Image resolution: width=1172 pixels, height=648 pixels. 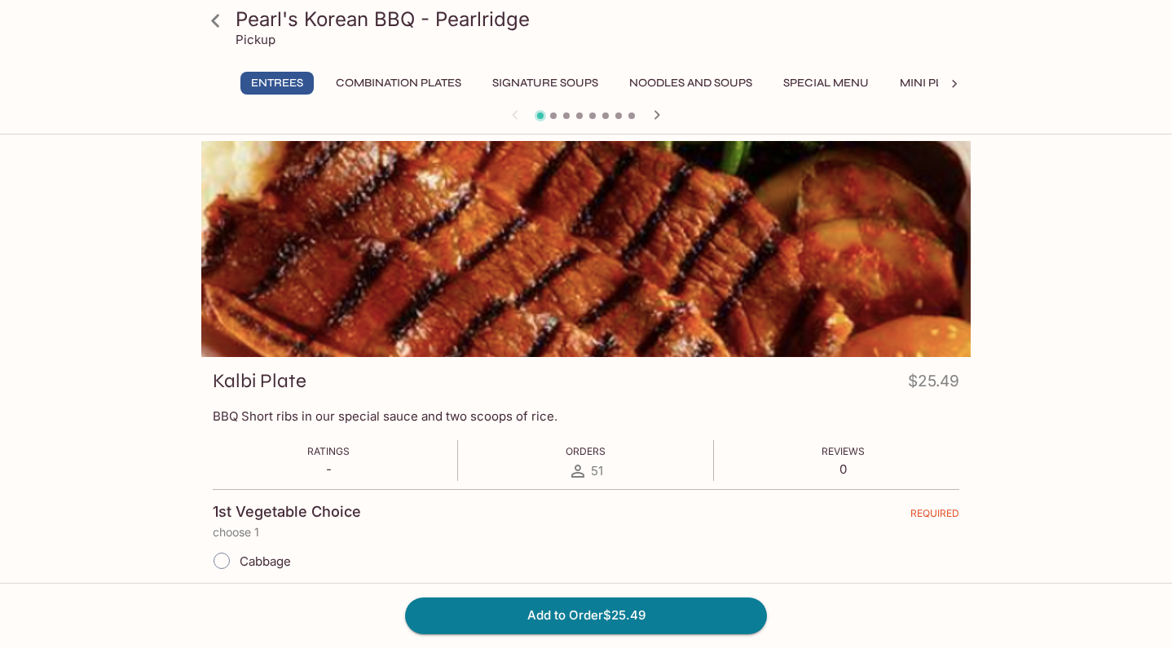 I want to click on p: 0, so click(x=843, y=469).